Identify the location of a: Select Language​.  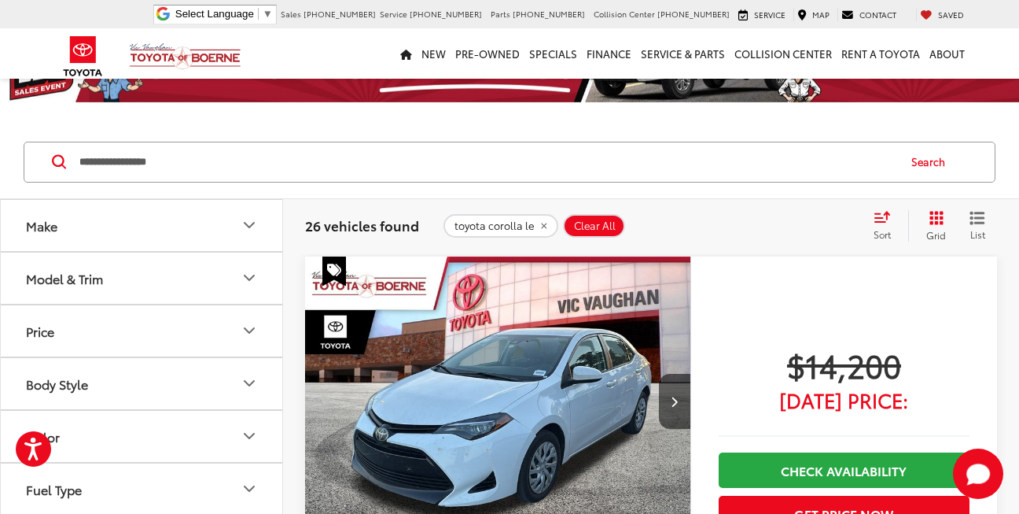
(224, 13).